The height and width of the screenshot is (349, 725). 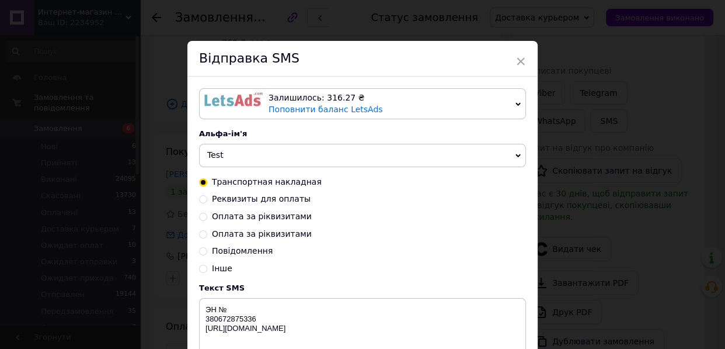 I want to click on a: Поповнити баланс LetsAds, so click(x=326, y=109).